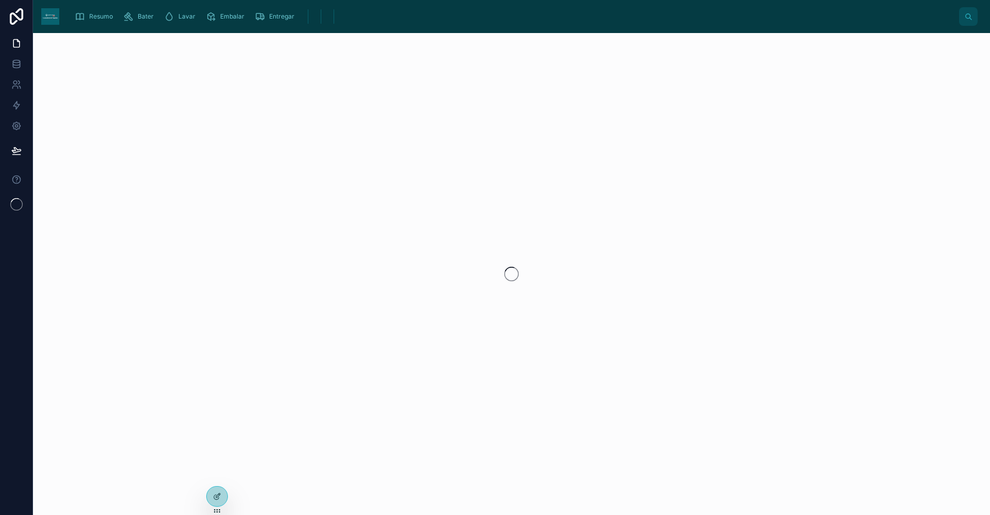 Image resolution: width=990 pixels, height=515 pixels. Describe the element at coordinates (276, 16) in the screenshot. I see `a: Entregar` at that location.